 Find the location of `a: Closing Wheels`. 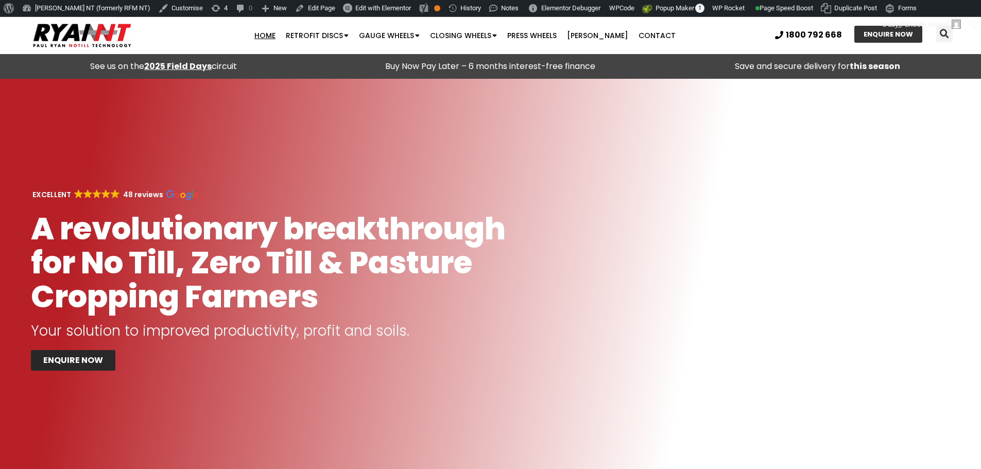

a: Closing Wheels is located at coordinates (463, 36).